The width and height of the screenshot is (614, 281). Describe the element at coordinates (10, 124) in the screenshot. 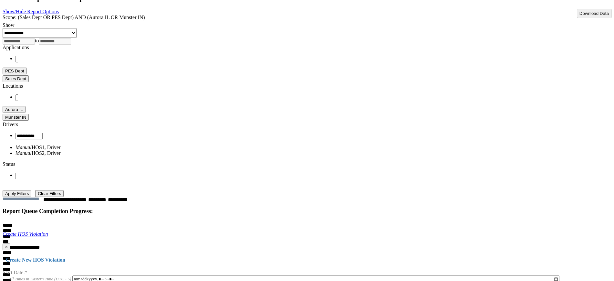

I see `label: Drivers` at that location.